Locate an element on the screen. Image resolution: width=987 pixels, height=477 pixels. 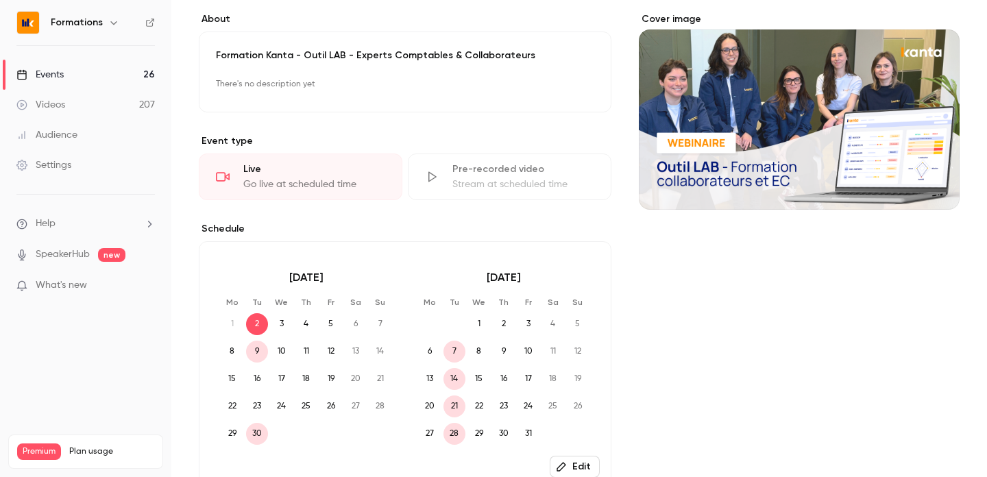
h6: Formations is located at coordinates (77, 23).